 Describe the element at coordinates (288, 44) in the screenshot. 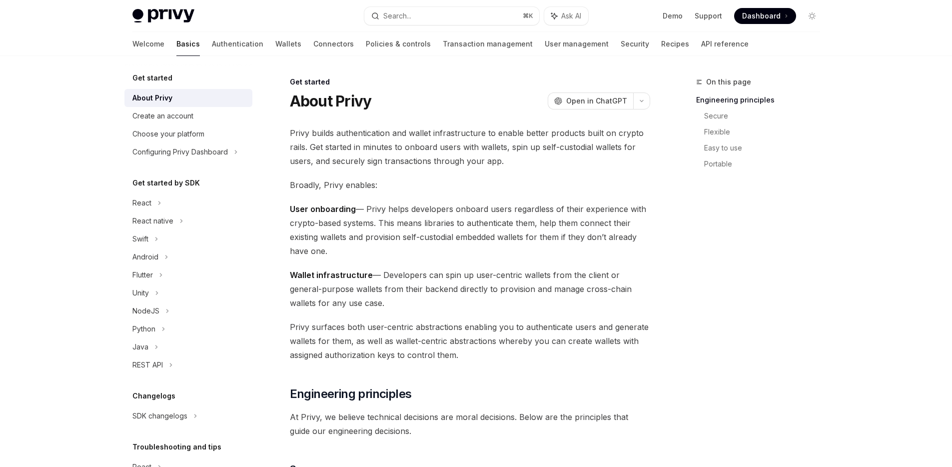

I see `a: Wallets` at that location.